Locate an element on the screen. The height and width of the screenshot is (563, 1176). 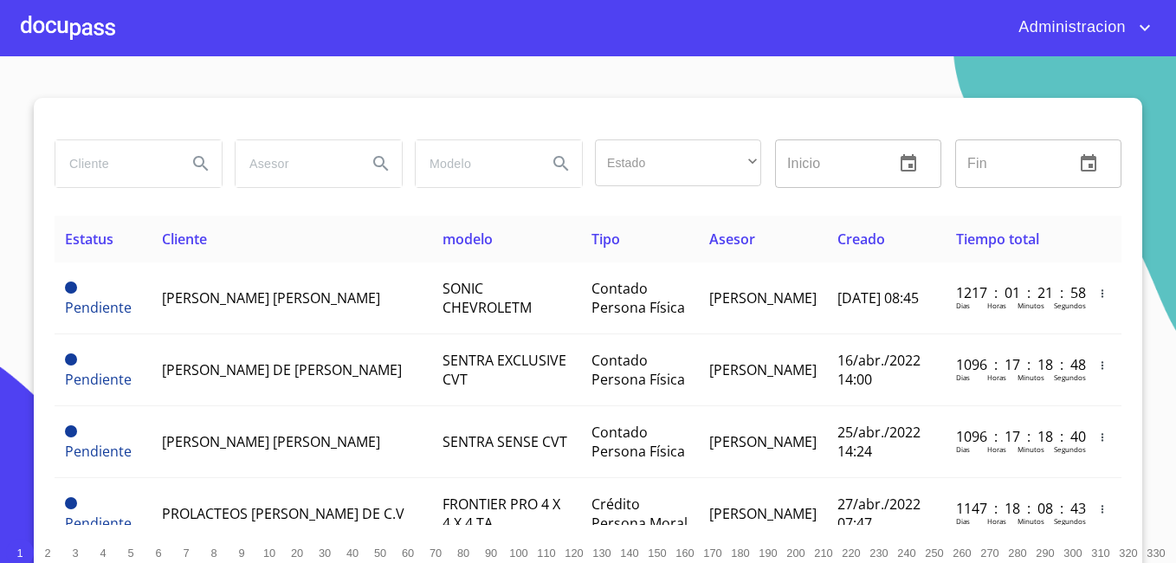
span: Tipo is located at coordinates (605, 239).